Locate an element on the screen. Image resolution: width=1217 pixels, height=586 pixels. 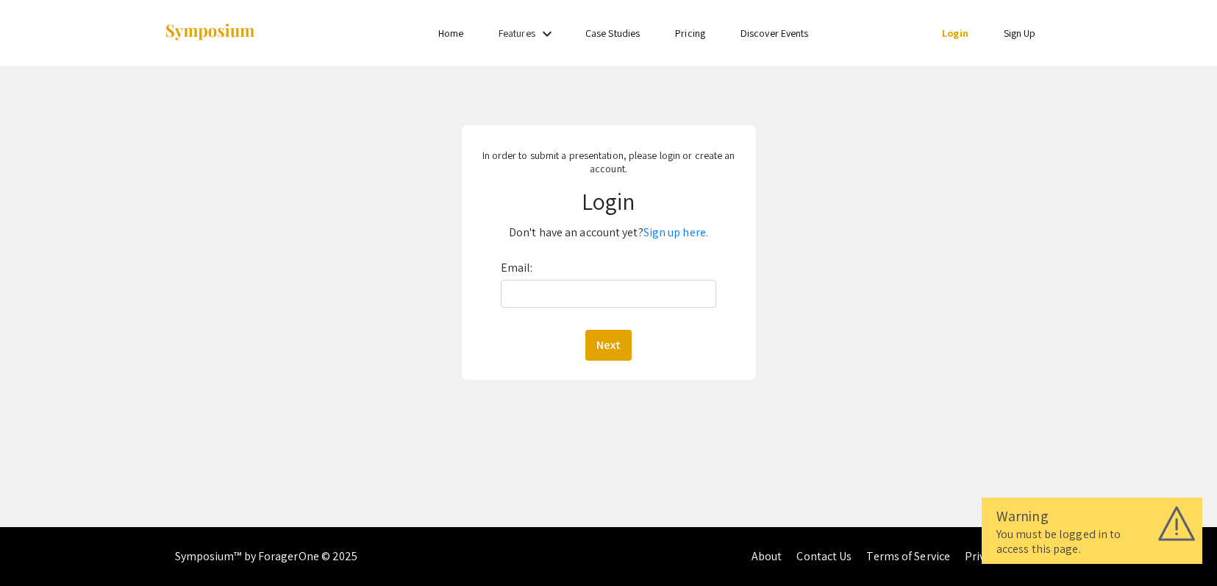
a: Features is located at coordinates (517, 33).